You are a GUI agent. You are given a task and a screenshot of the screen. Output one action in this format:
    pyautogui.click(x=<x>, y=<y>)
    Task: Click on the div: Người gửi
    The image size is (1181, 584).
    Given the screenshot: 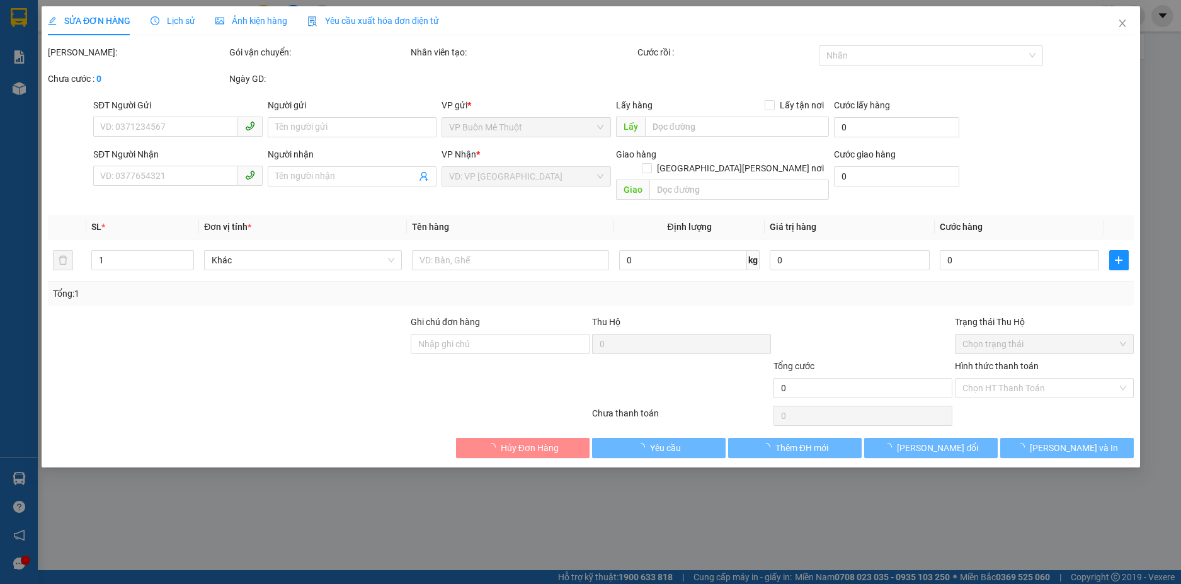 What is the action you would take?
    pyautogui.click(x=351, y=105)
    